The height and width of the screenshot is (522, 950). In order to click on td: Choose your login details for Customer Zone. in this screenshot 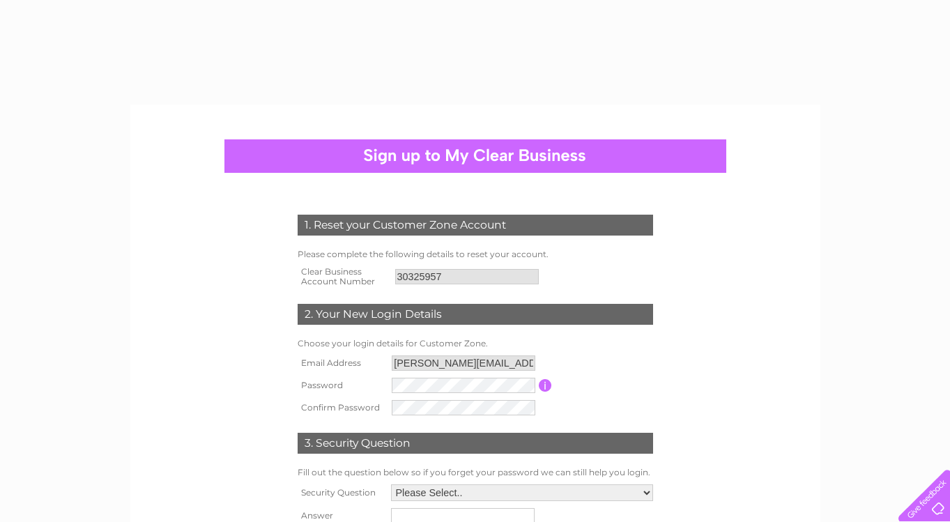, I will do `click(475, 344)`.